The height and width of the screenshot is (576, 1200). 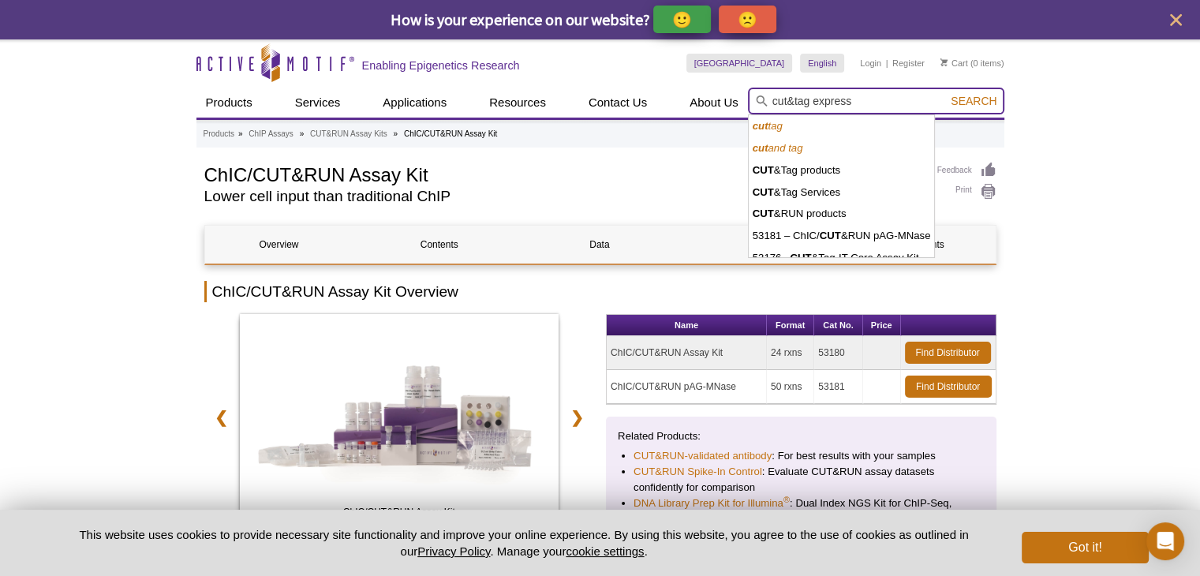 I want to click on a: Contact Us, so click(x=618, y=103).